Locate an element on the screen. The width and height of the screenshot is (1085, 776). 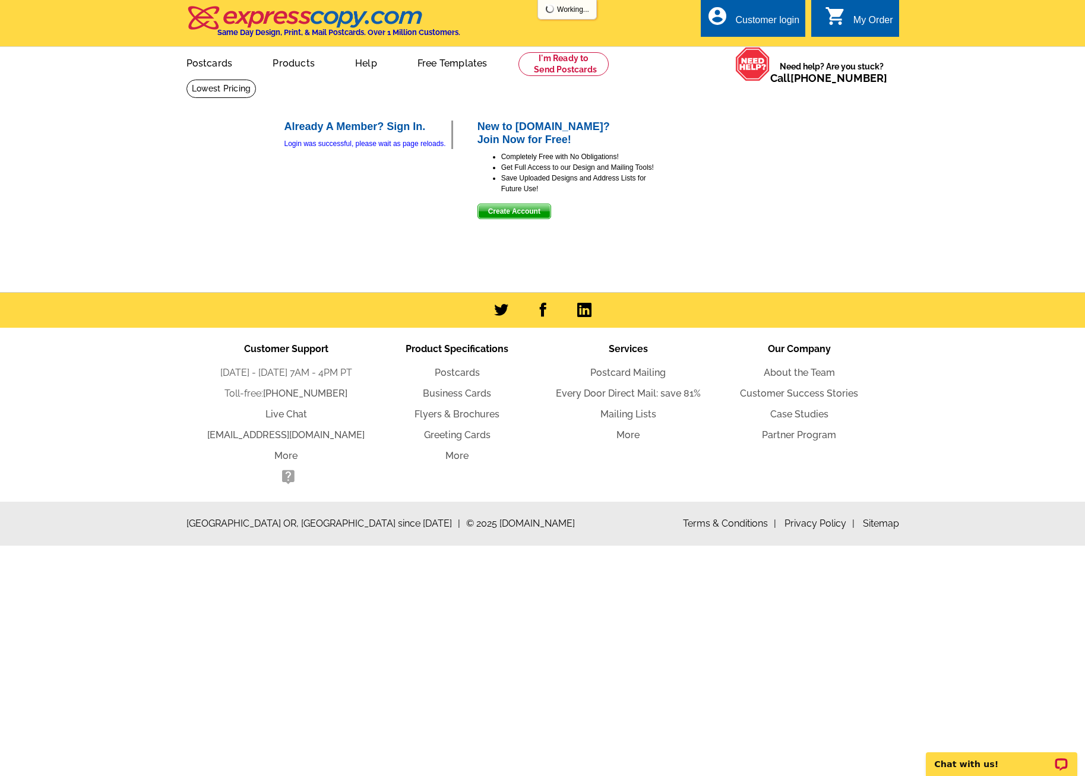
span: Create Account is located at coordinates (514, 211).